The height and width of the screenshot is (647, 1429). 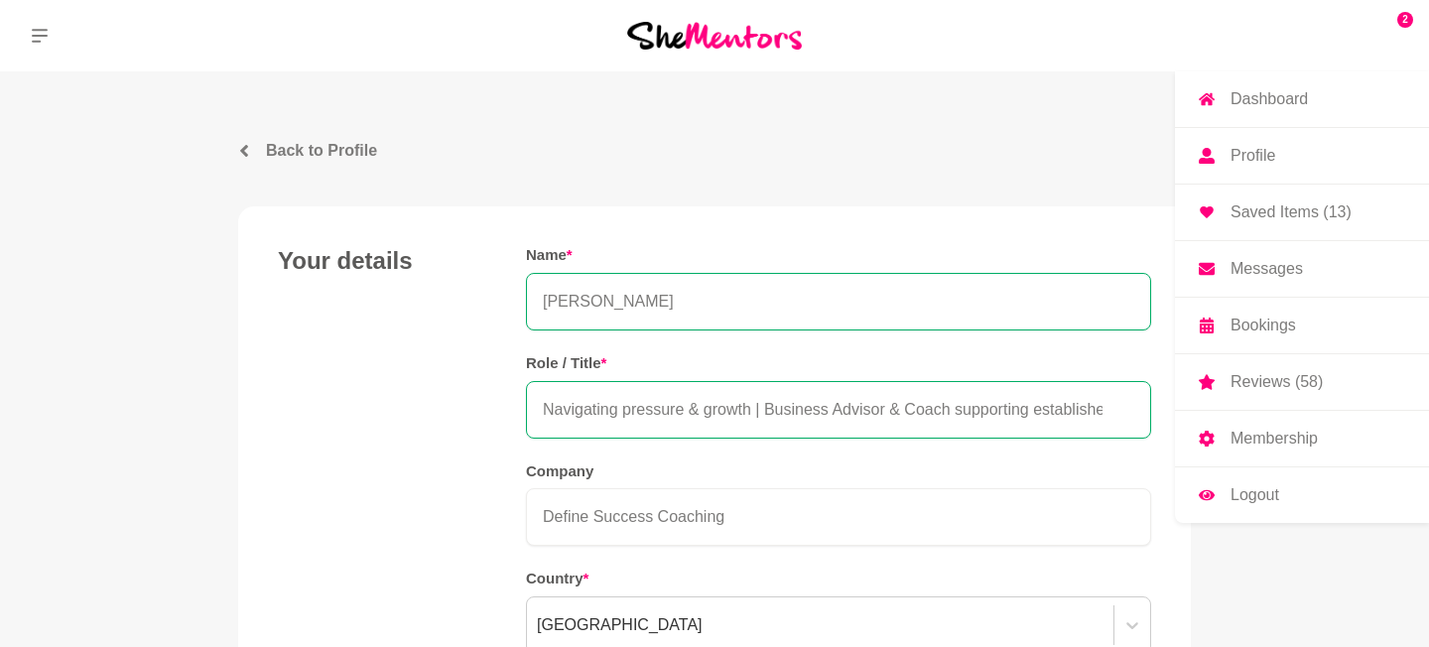 What do you see at coordinates (1291, 212) in the screenshot?
I see `p: Saved Items (13)` at bounding box center [1291, 212].